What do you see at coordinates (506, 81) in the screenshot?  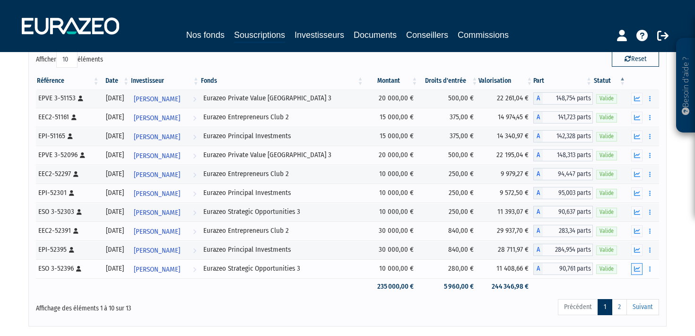 I see `th: Valorisation: activer pour trier la colonne par ordre croissant` at bounding box center [506, 81].